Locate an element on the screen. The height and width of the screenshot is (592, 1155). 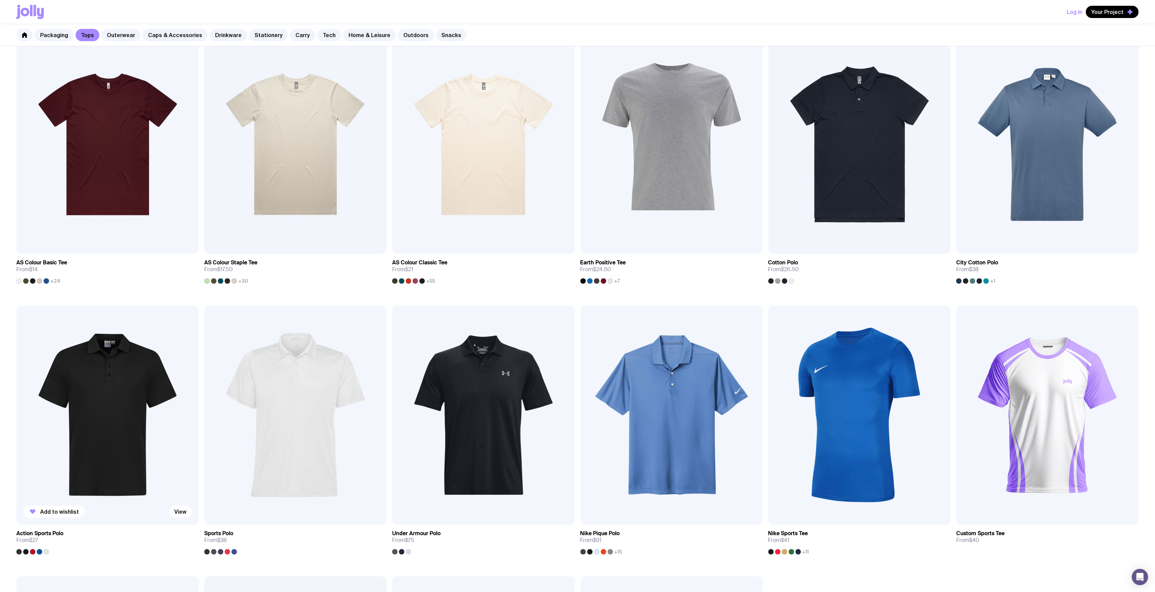
a: Caps & Accessories is located at coordinates (175, 35).